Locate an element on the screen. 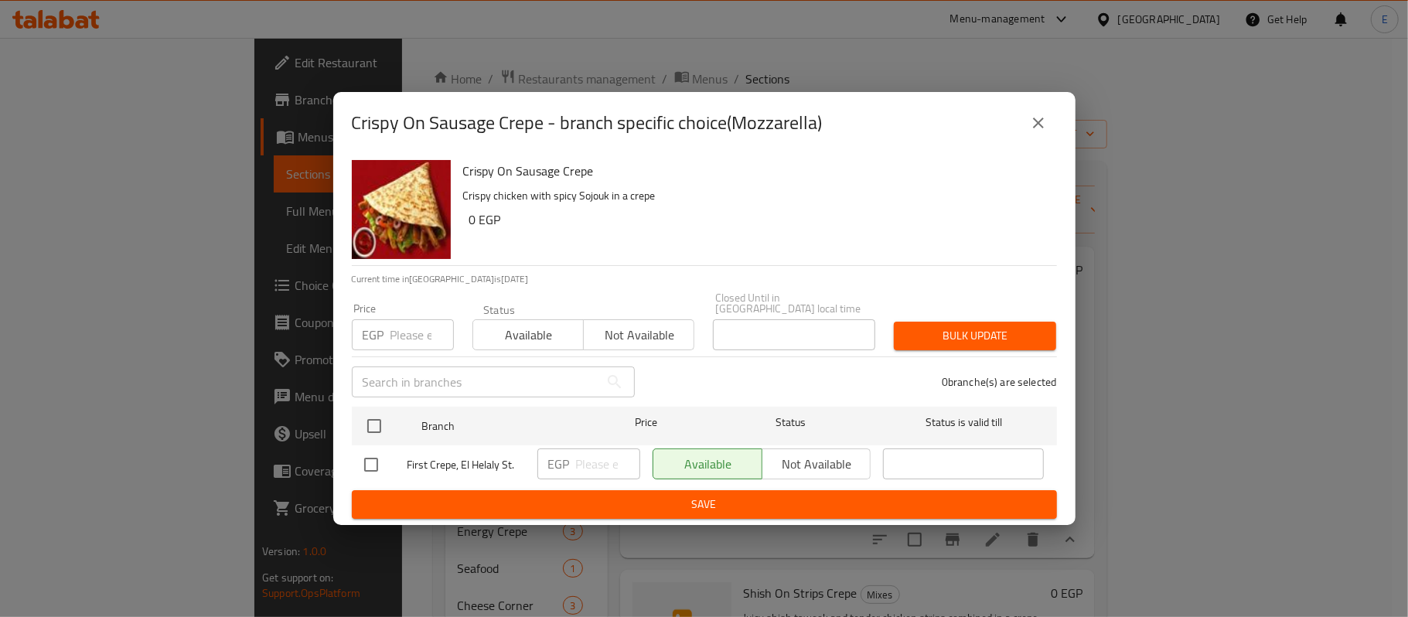 This screenshot has width=1408, height=617. span: Status is located at coordinates (790, 422).